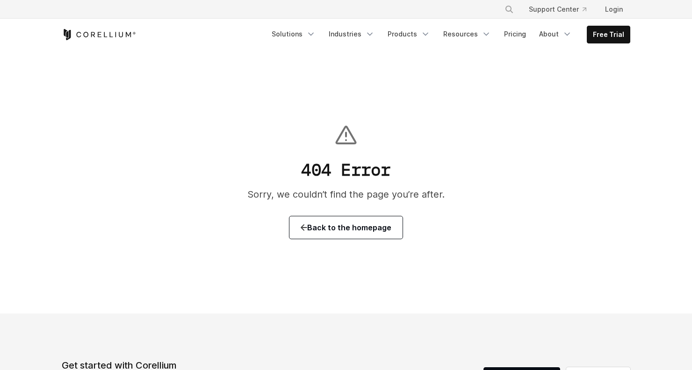  What do you see at coordinates (346, 228) in the screenshot?
I see `a: Back to the homepage` at bounding box center [346, 228].